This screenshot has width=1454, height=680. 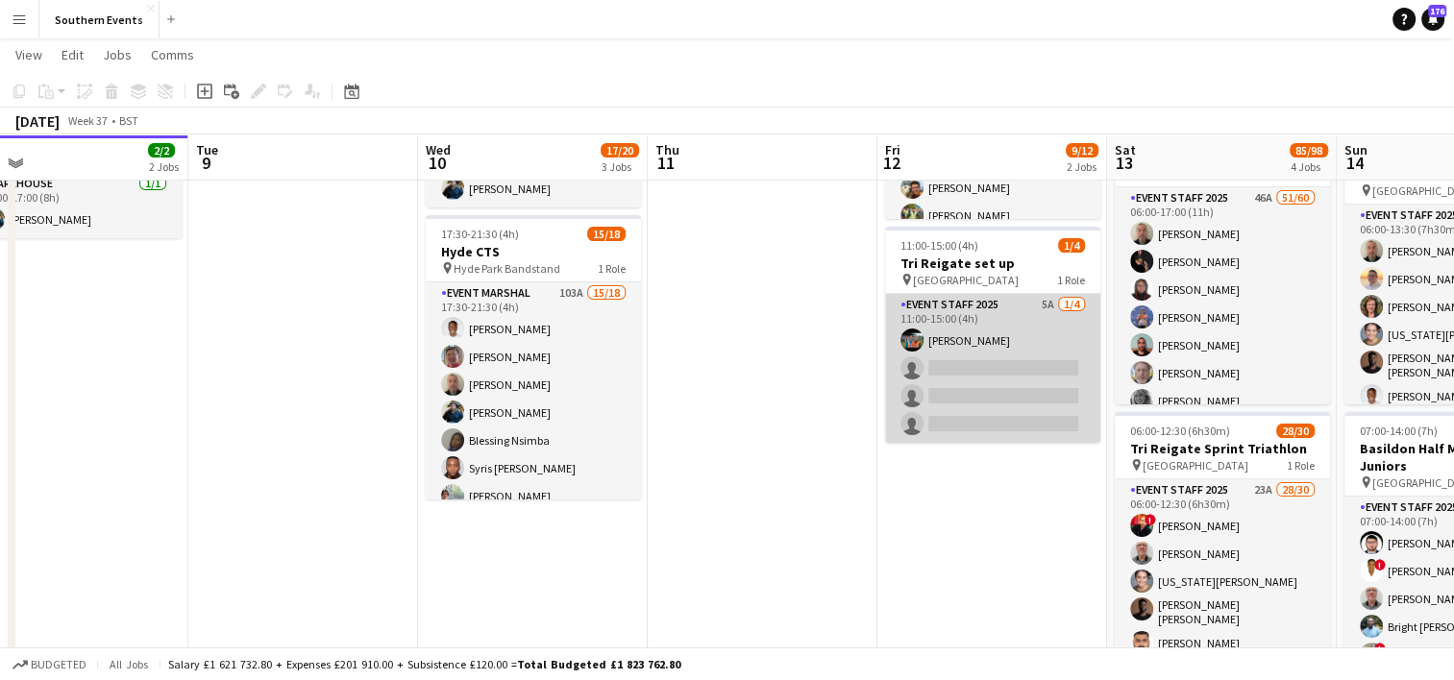 I want to click on span: Fri, so click(x=893, y=150).